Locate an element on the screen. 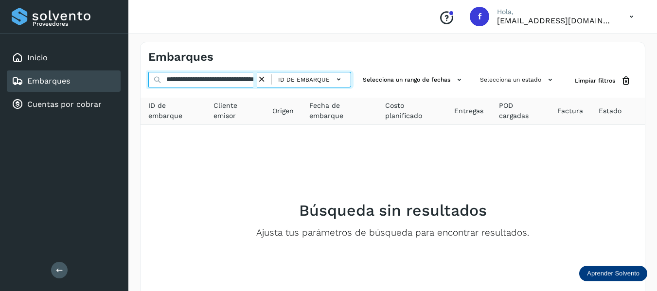 The width and height of the screenshot is (657, 291). span: Factura is located at coordinates (570, 111).